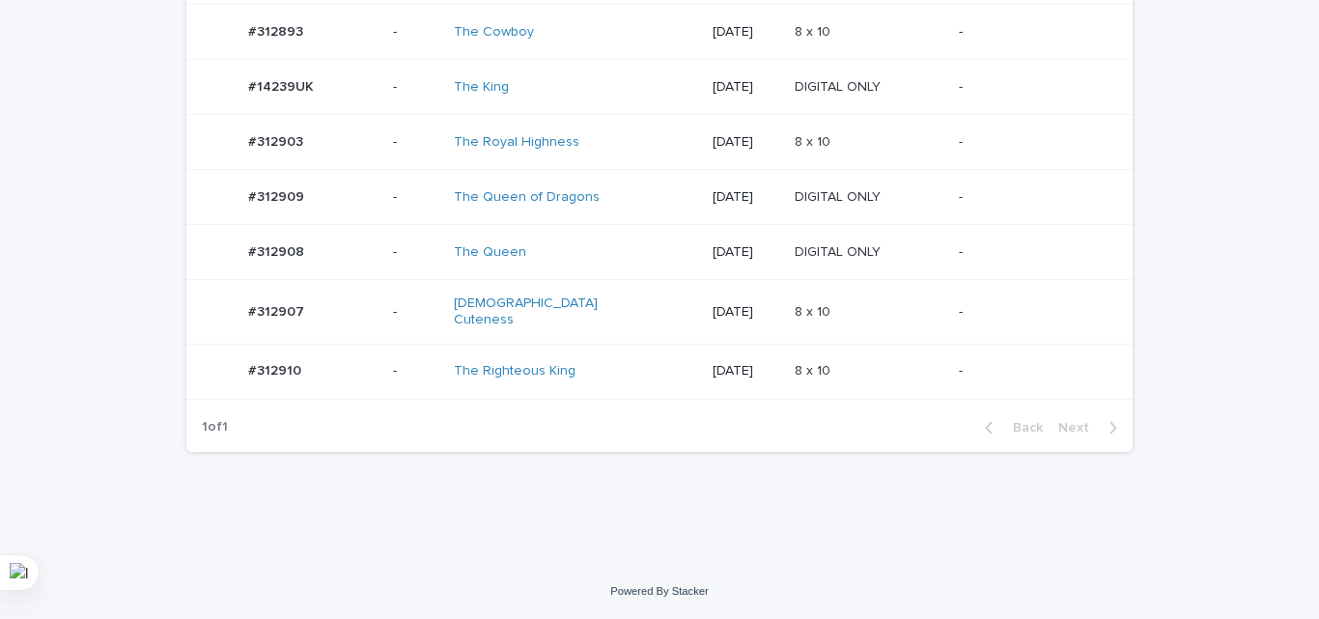 This screenshot has height=619, width=1319. I want to click on a: The Righteous King, so click(515, 371).